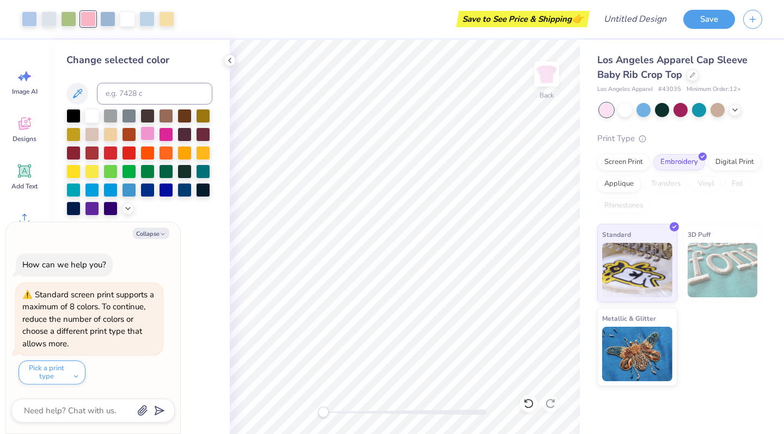 The width and height of the screenshot is (784, 434). Describe the element at coordinates (637, 354) in the screenshot. I see `img: Metallic & Glitter` at that location.